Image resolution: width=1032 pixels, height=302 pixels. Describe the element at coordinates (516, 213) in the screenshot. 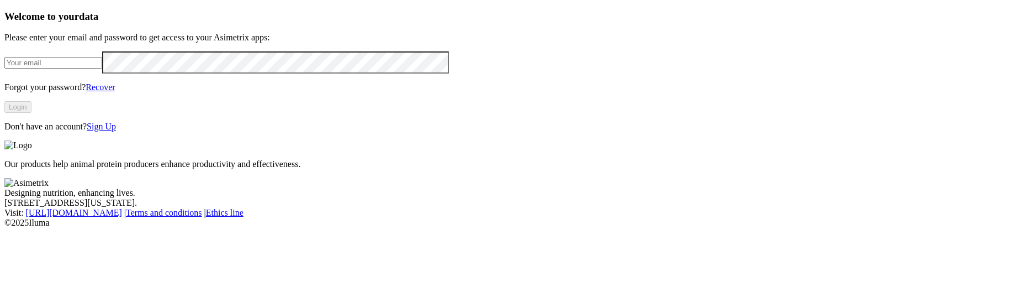

I see `div: Visit : | |` at that location.